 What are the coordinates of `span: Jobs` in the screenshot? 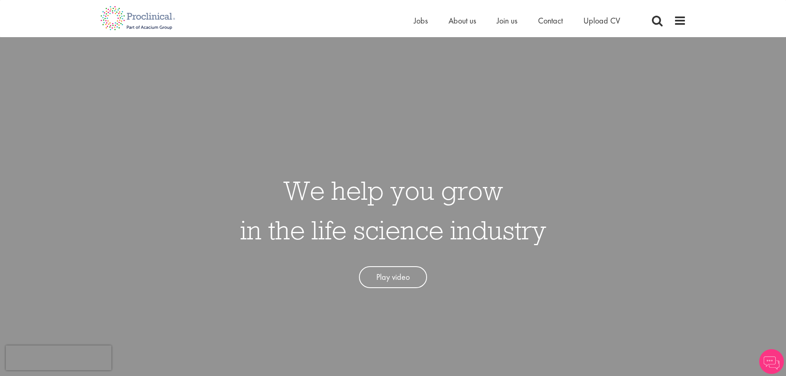 It's located at (421, 21).